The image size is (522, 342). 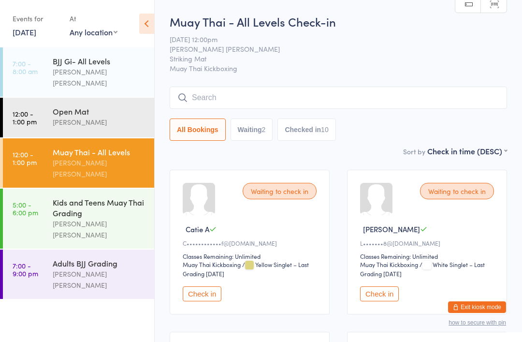 What do you see at coordinates (338, 98) in the screenshot?
I see `input: Search` at bounding box center [338, 98].